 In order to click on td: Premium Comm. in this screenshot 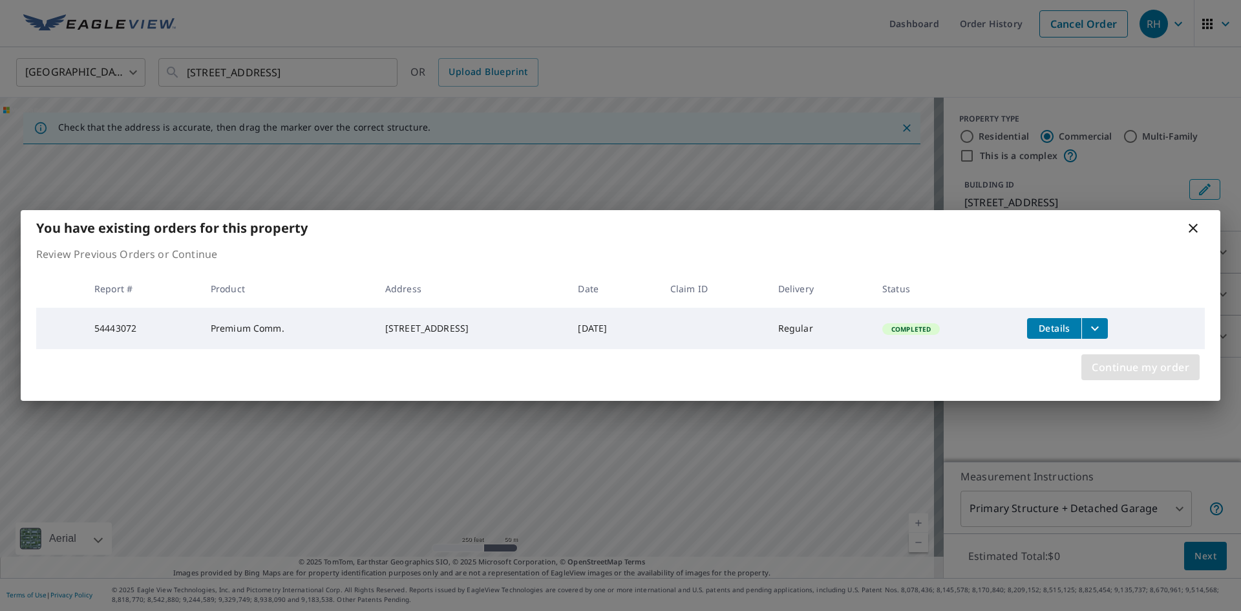, I will do `click(288, 328)`.